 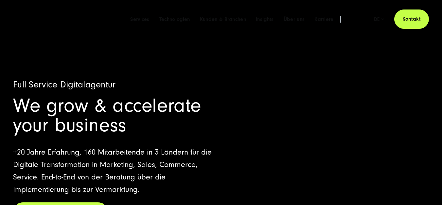 What do you see at coordinates (324, 19) in the screenshot?
I see `a: Karriere` at bounding box center [324, 19].